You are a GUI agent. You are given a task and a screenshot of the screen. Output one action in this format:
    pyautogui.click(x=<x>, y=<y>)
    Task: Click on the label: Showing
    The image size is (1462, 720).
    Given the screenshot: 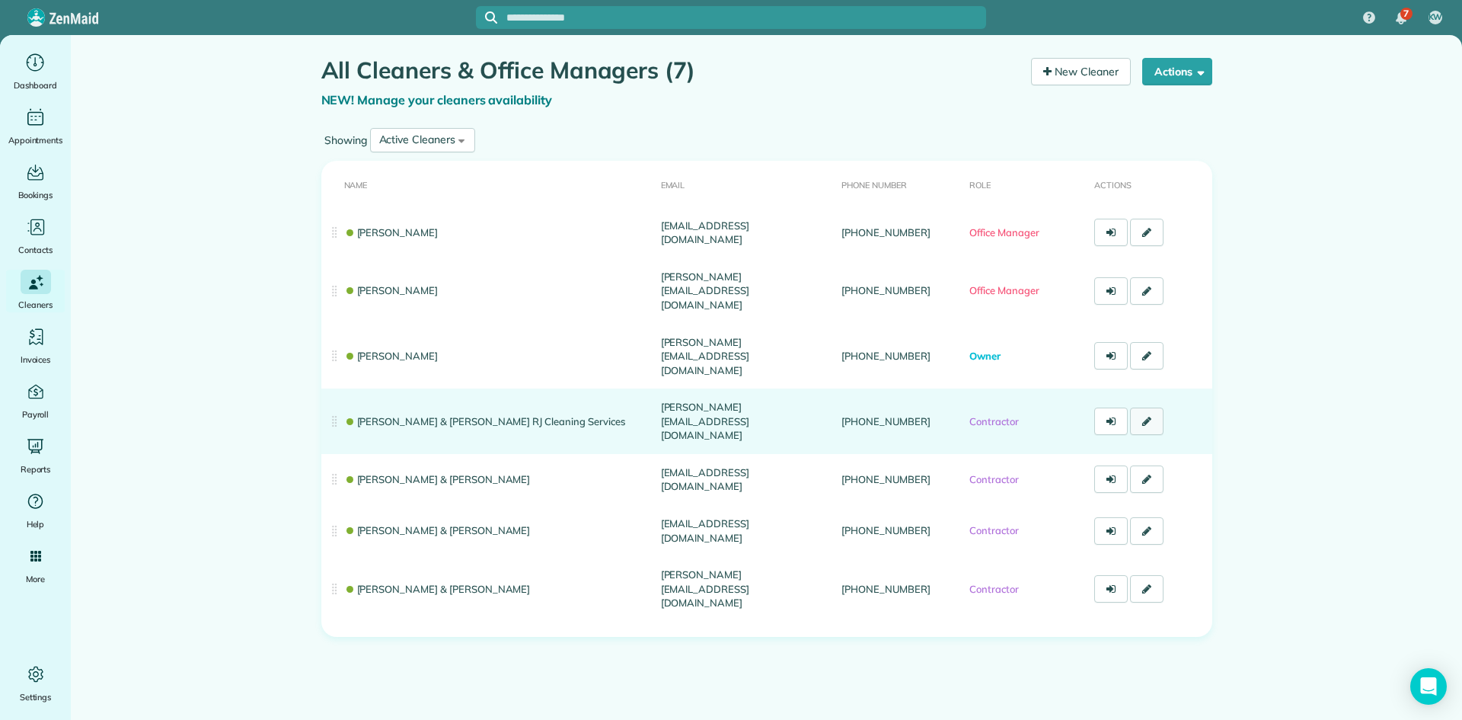 What is the action you would take?
    pyautogui.click(x=346, y=140)
    